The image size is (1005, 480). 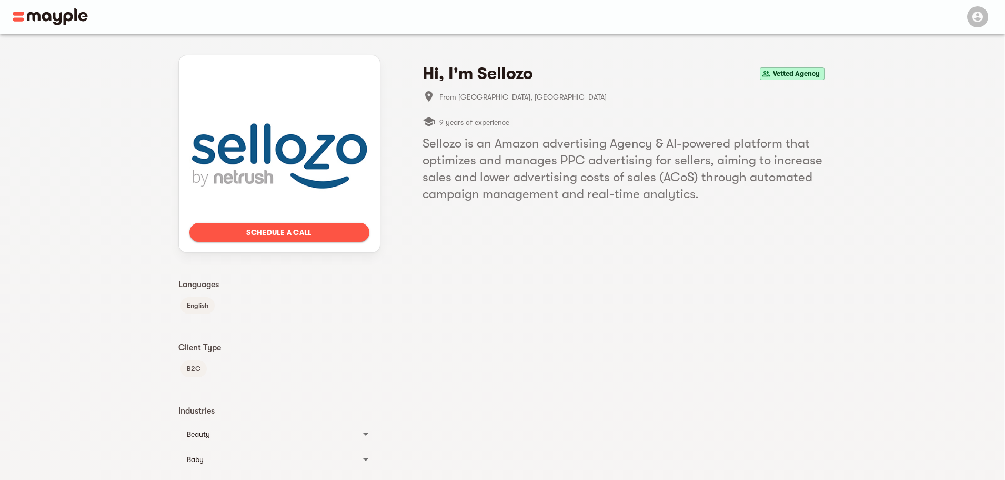 What do you see at coordinates (796, 74) in the screenshot?
I see `span: Vetted Agency` at bounding box center [796, 74].